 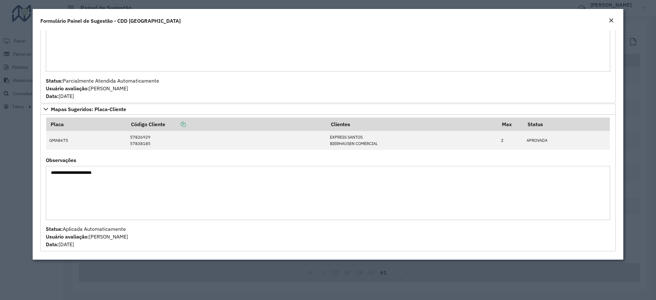 What do you see at coordinates (511, 140) in the screenshot?
I see `td: 2` at bounding box center [511, 140].